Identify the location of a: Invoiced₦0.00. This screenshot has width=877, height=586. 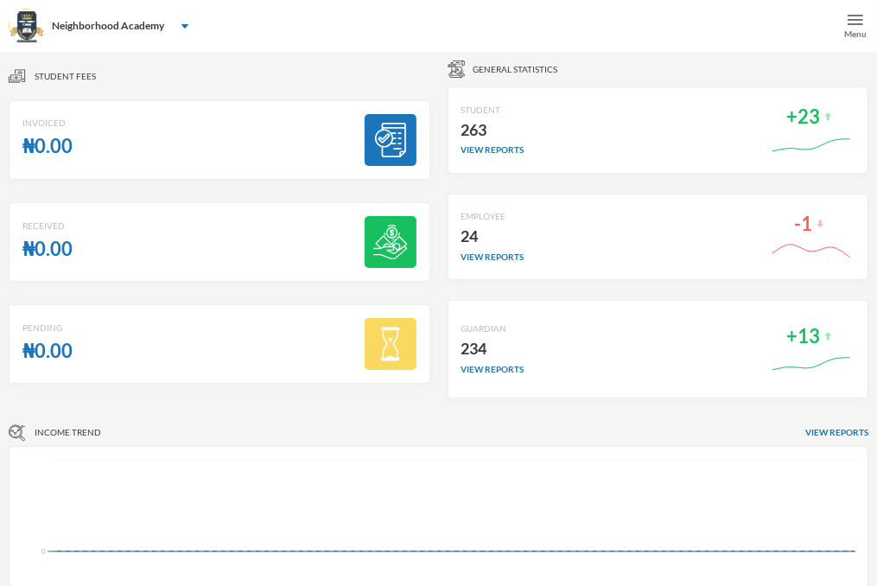
(219, 147).